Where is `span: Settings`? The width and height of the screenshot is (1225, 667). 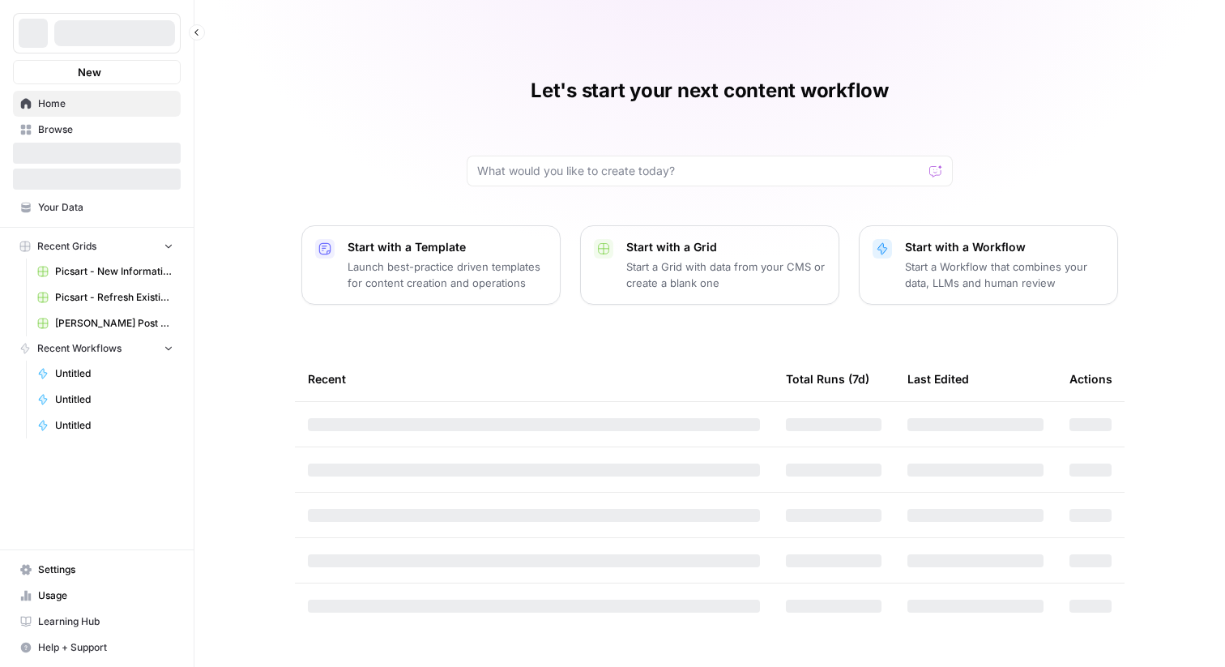
span: Settings is located at coordinates (105, 570).